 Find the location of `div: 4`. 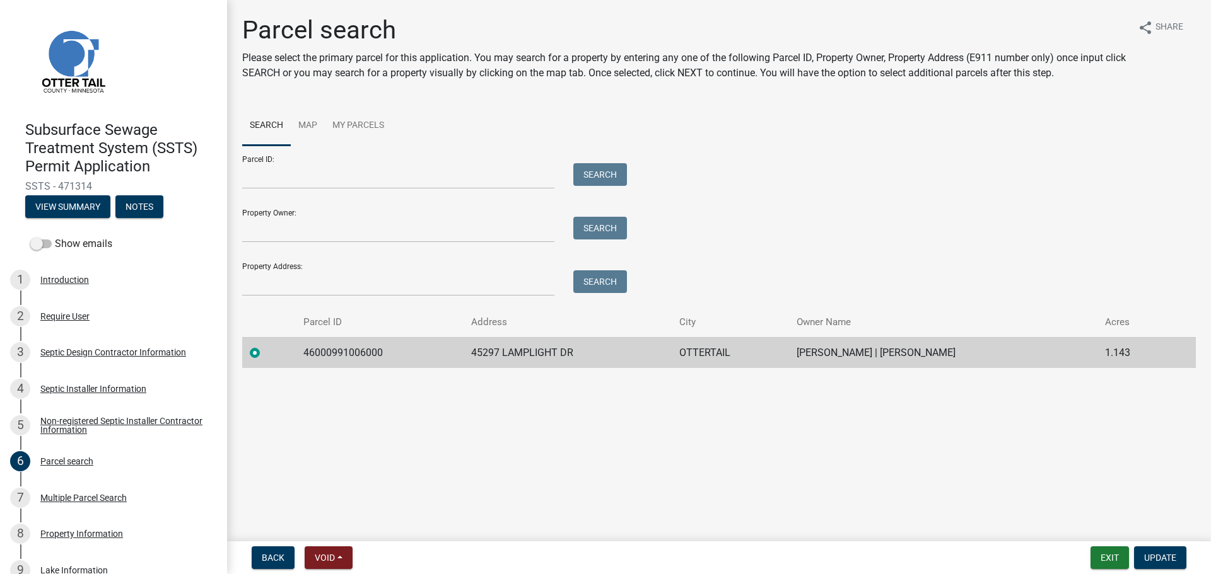

div: 4 is located at coordinates (20, 389).